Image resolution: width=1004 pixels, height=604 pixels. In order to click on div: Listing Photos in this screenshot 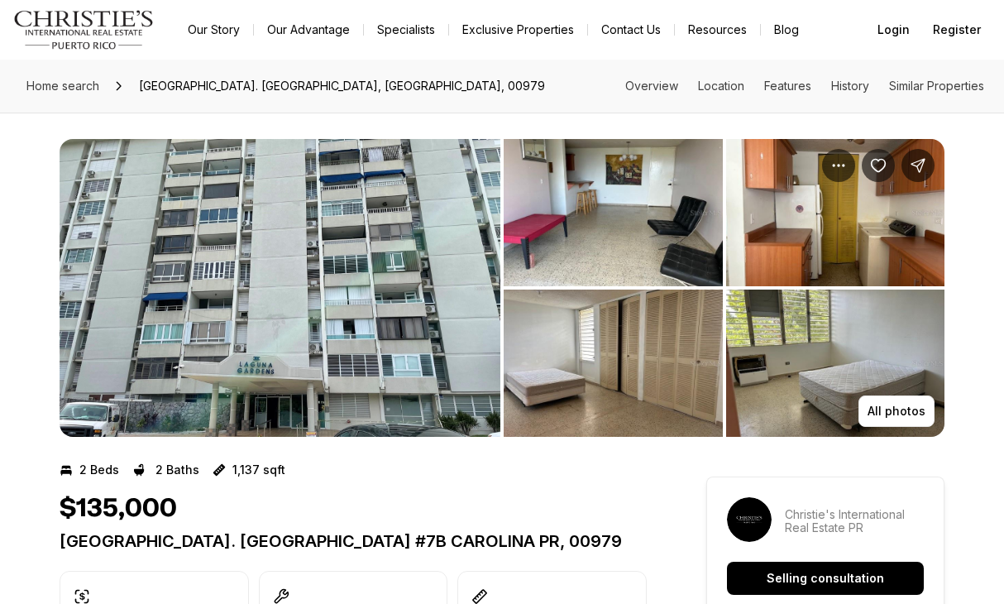, I will do `click(502, 288)`.